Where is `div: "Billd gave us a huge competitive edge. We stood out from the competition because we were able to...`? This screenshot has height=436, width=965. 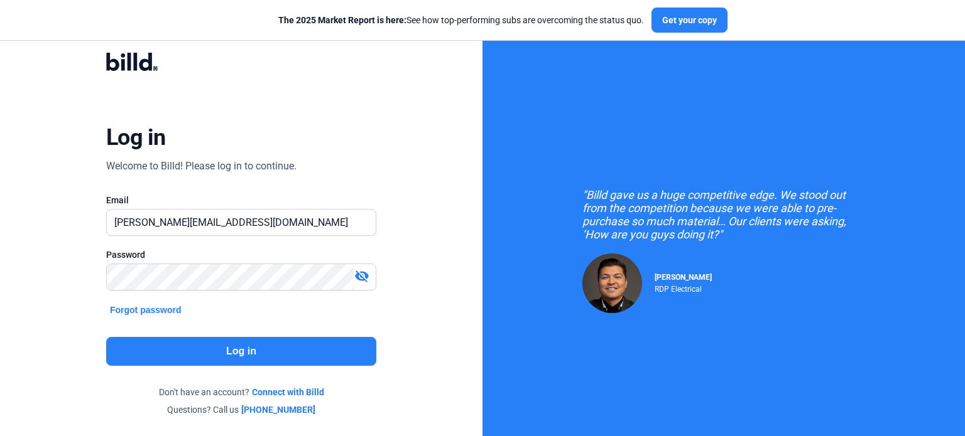
div: "Billd gave us a huge competitive edge. We stood out from the competition because we were able to... is located at coordinates (723, 215).